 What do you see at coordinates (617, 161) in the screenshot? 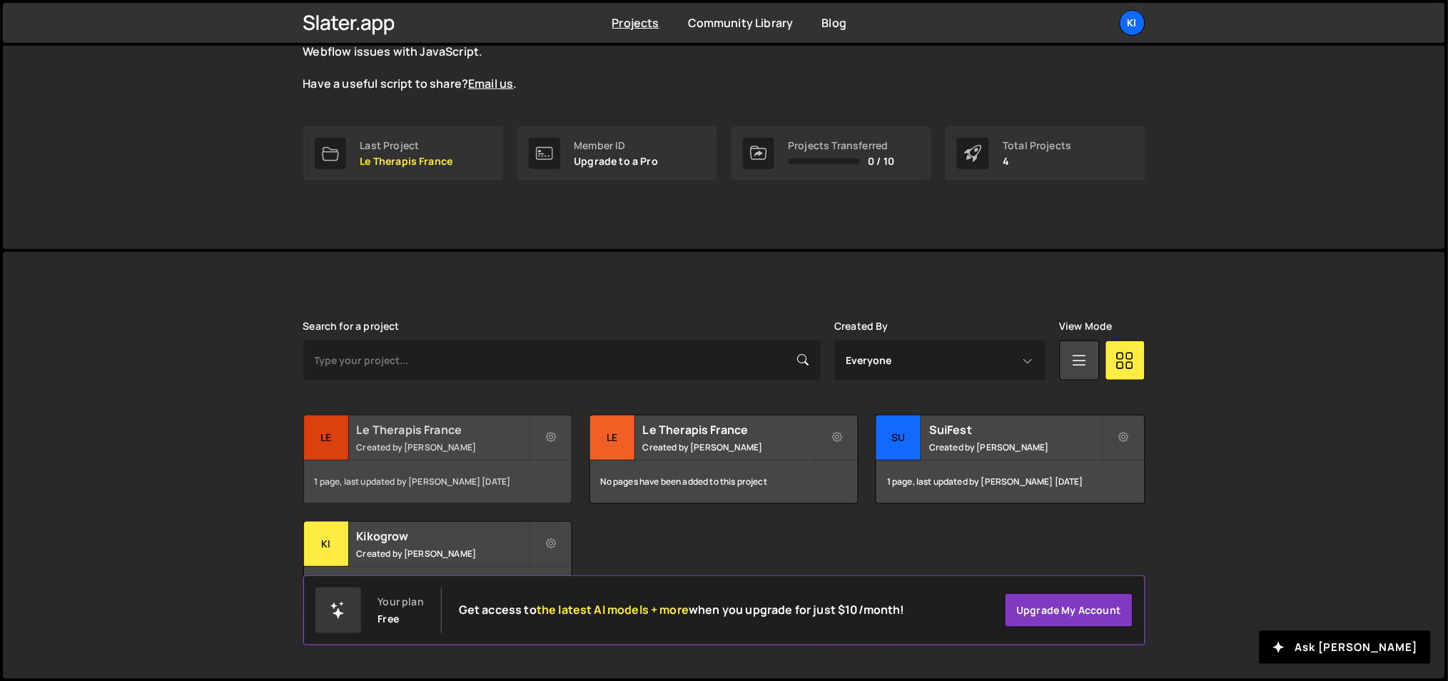
I see `p: Upgrade to a Pro` at bounding box center [617, 161].